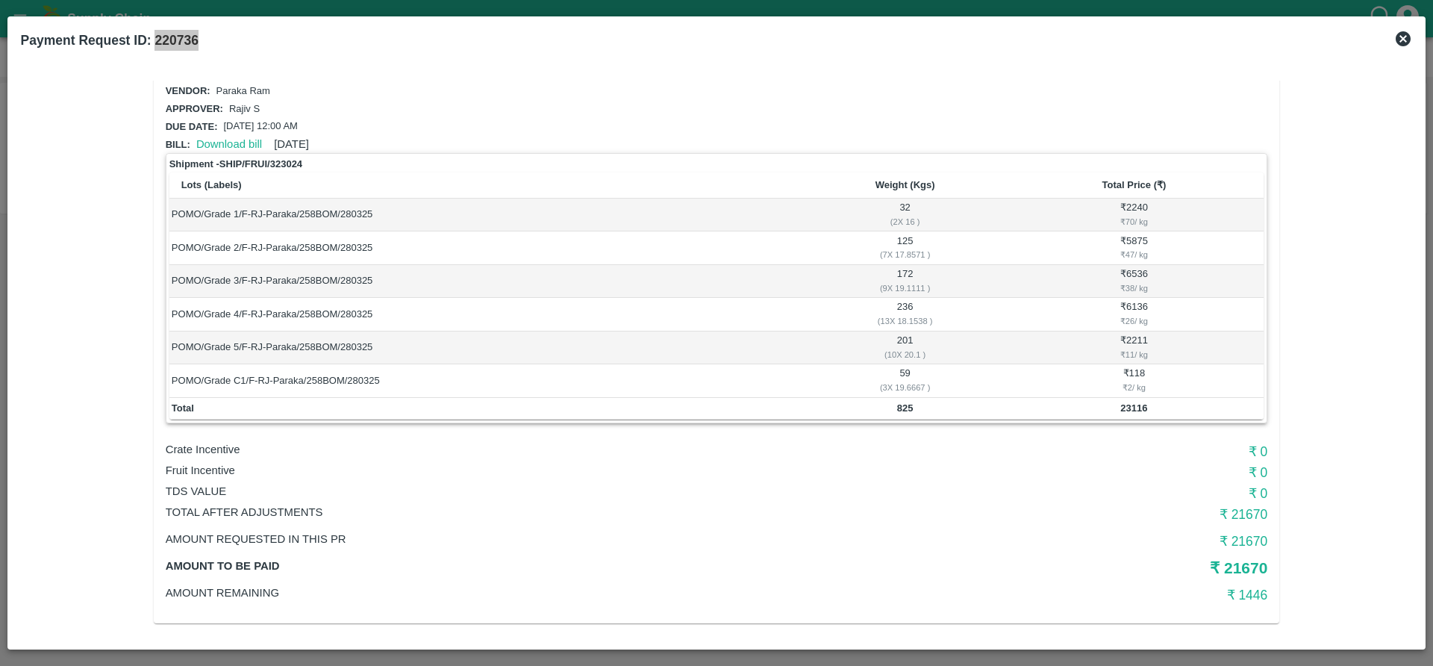 This screenshot has height=666, width=1433. Describe the element at coordinates (904, 387) in the screenshot. I see `div: ( 3 X 19.6667 )` at that location.